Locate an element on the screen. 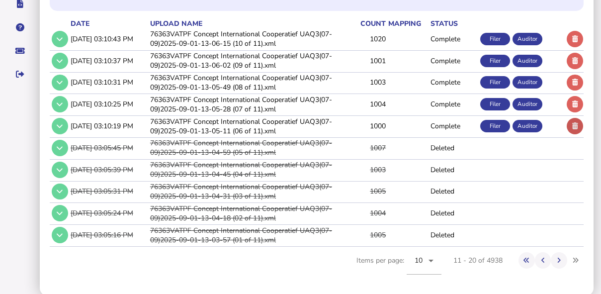  th: count is located at coordinates (370, 23).